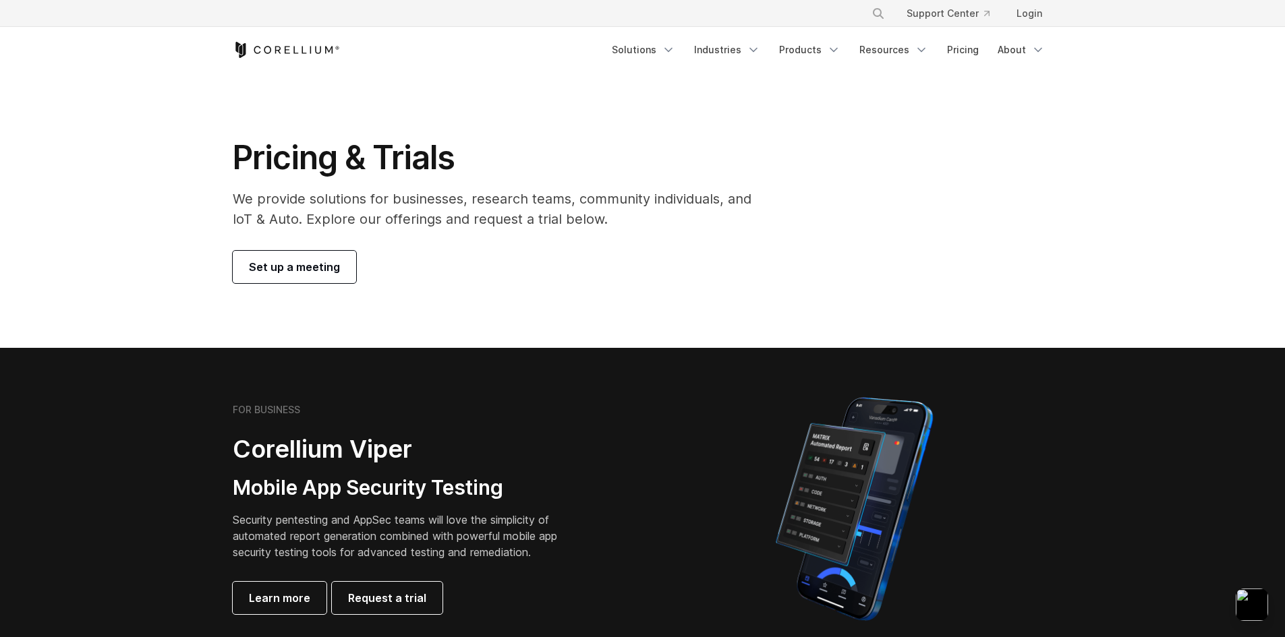 This screenshot has width=1285, height=637. What do you see at coordinates (854, 509) in the screenshot?
I see `img: Corellium MATRIX automated report on iPhone showing app vulnerability test results across securit...` at bounding box center [854, 509].